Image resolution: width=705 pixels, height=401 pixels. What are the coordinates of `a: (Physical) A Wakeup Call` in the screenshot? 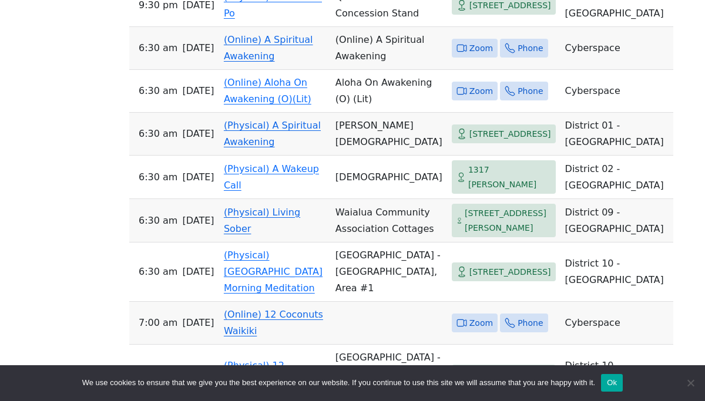 It's located at (271, 177).